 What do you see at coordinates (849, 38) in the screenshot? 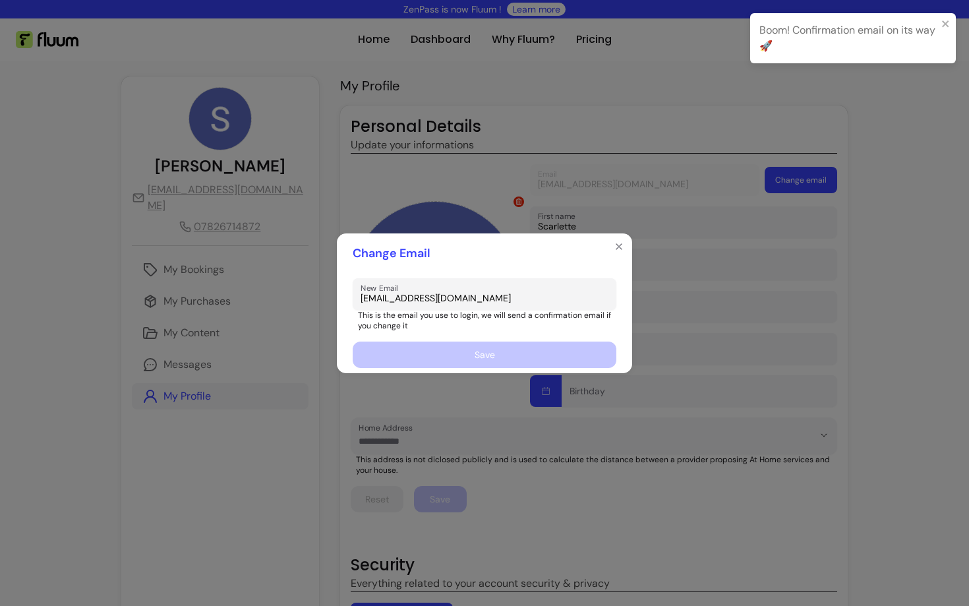
I see `div: Boom! Confirmation email on its way 🚀` at bounding box center [849, 38].